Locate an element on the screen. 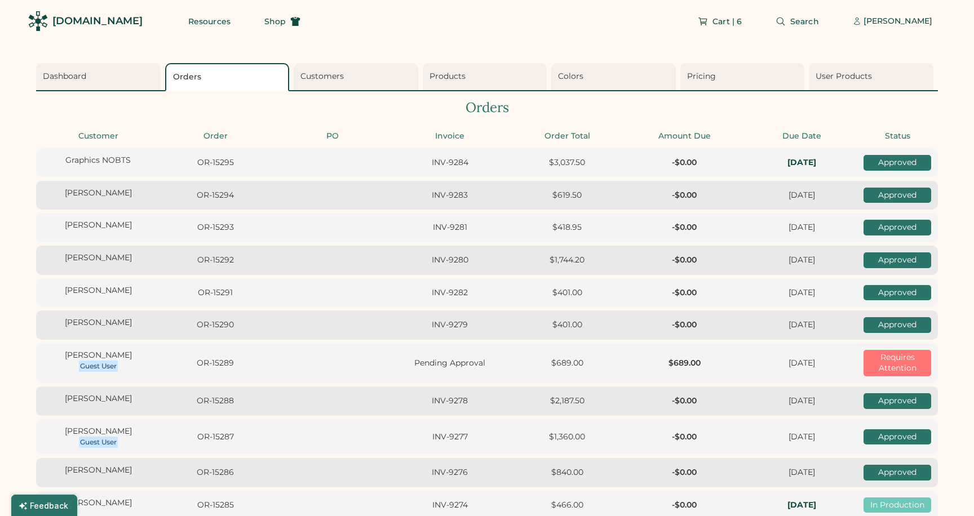 The image size is (974, 516). div: Requires Attention is located at coordinates (897, 363).